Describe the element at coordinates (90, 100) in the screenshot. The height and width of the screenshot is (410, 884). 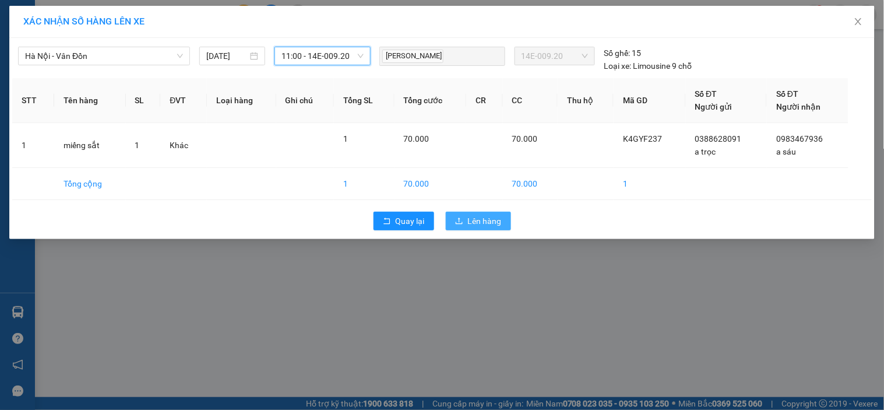
I see `th: Tên hàng` at that location.